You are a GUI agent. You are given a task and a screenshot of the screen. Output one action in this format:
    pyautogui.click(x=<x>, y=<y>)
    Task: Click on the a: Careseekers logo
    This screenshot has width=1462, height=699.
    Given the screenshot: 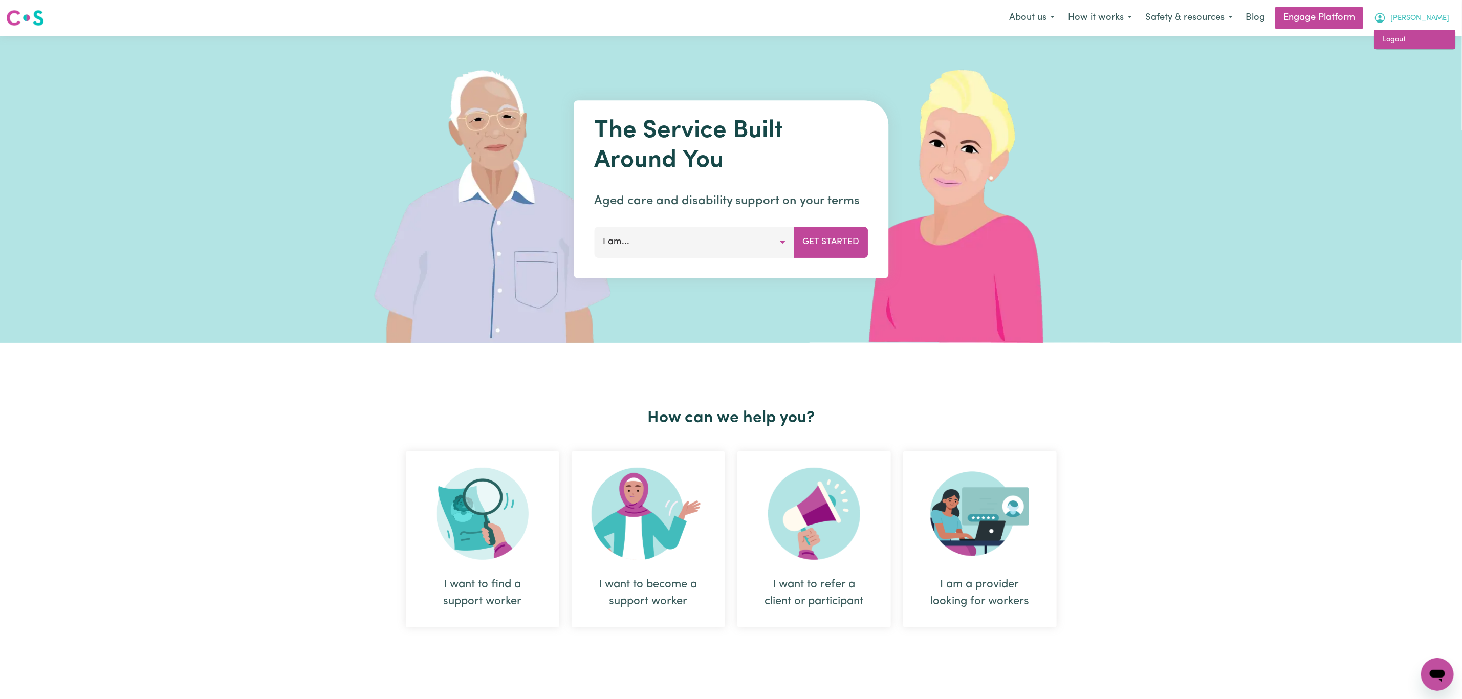 What is the action you would take?
    pyautogui.click(x=25, y=18)
    